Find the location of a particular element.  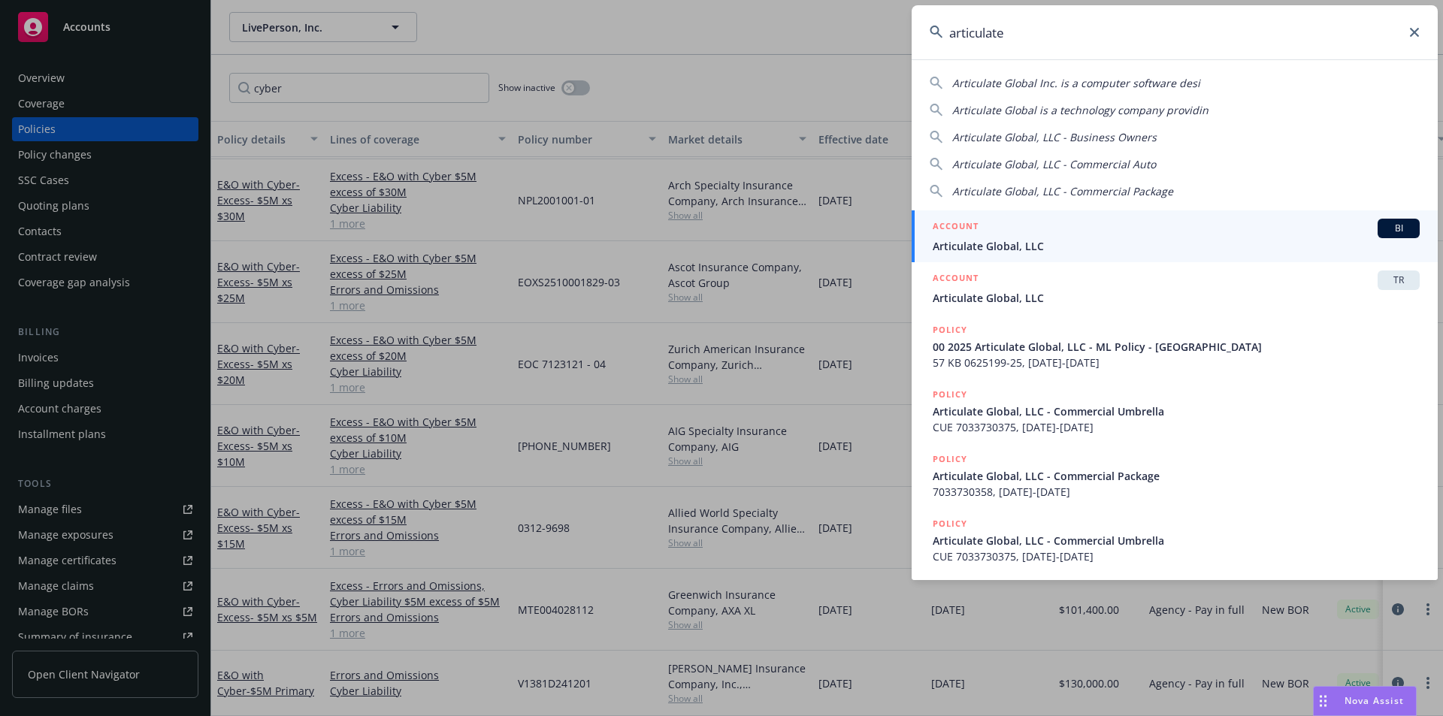

input: Search... is located at coordinates (1175, 32).